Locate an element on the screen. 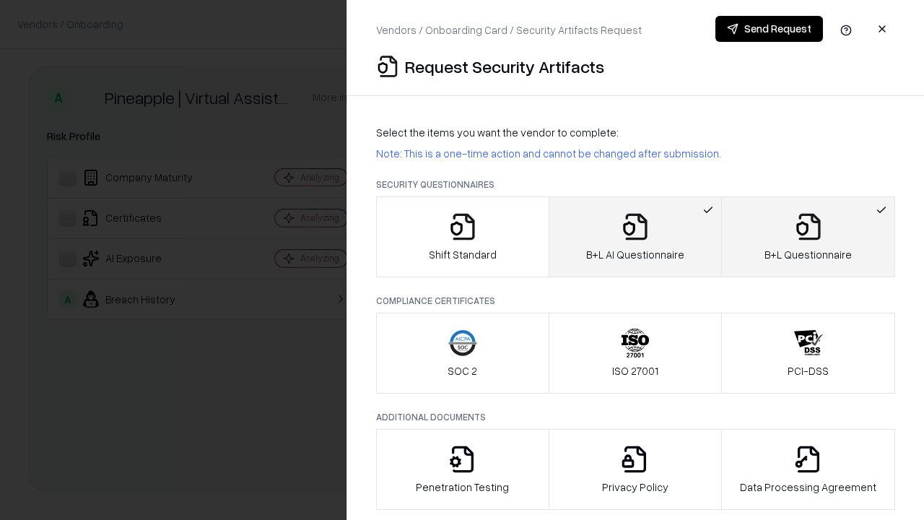 The height and width of the screenshot is (520, 924). p: Request Security Artifacts is located at coordinates (504, 66).